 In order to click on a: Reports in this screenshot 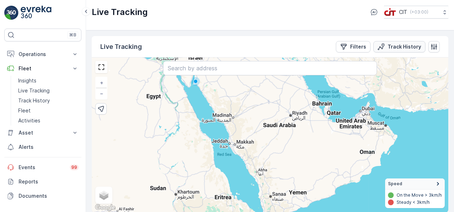, I will do `click(43, 182)`.